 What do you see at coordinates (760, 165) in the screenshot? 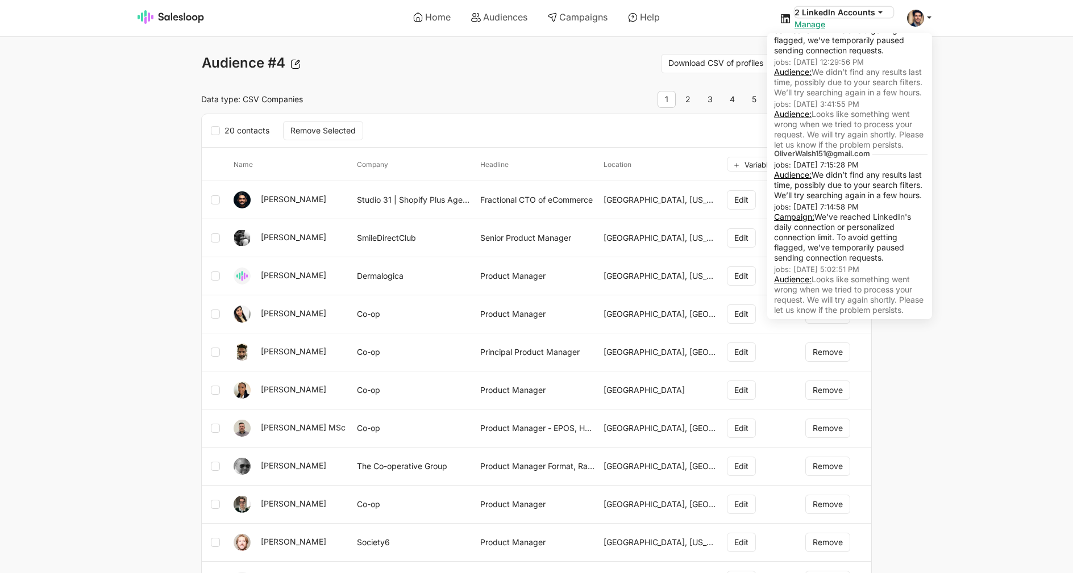
I see `span: Variables` at bounding box center [760, 165].